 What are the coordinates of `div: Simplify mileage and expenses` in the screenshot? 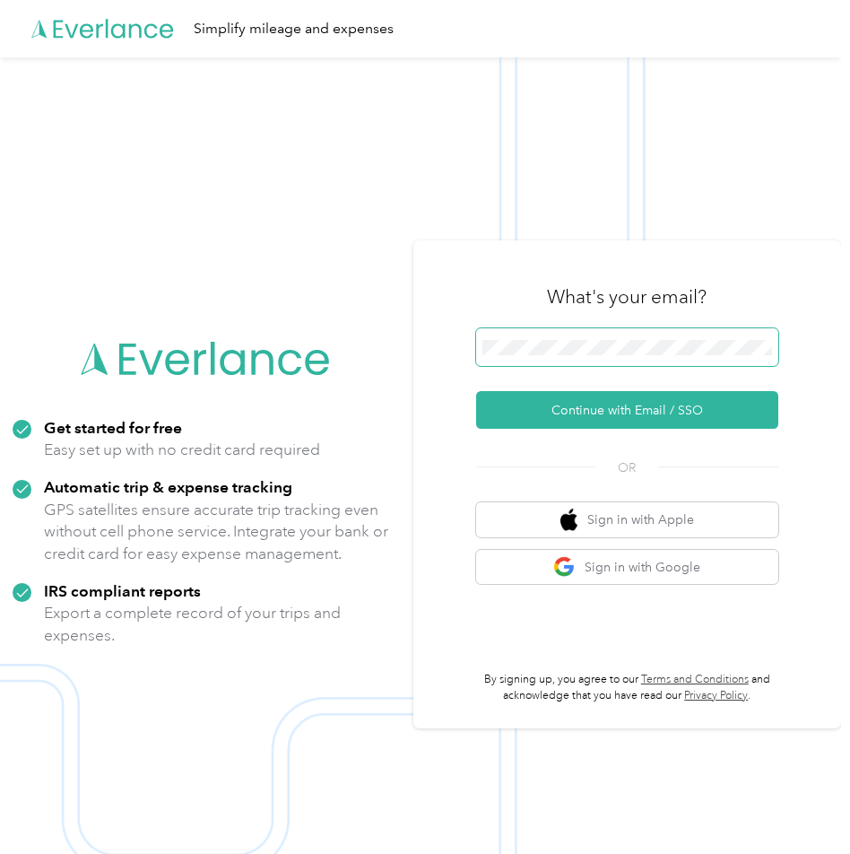 It's located at (293, 29).